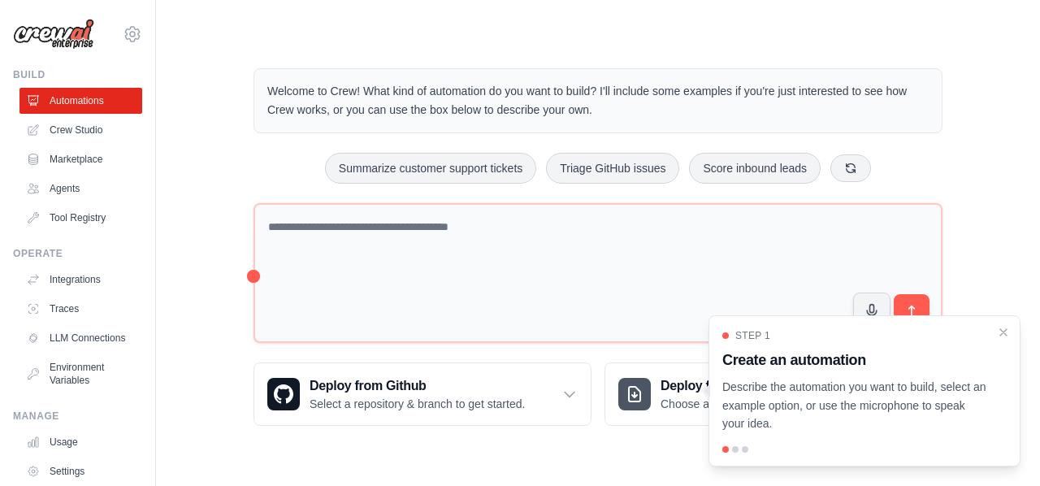  Describe the element at coordinates (417, 404) in the screenshot. I see `p: Select a repository & branch to get started.` at that location.